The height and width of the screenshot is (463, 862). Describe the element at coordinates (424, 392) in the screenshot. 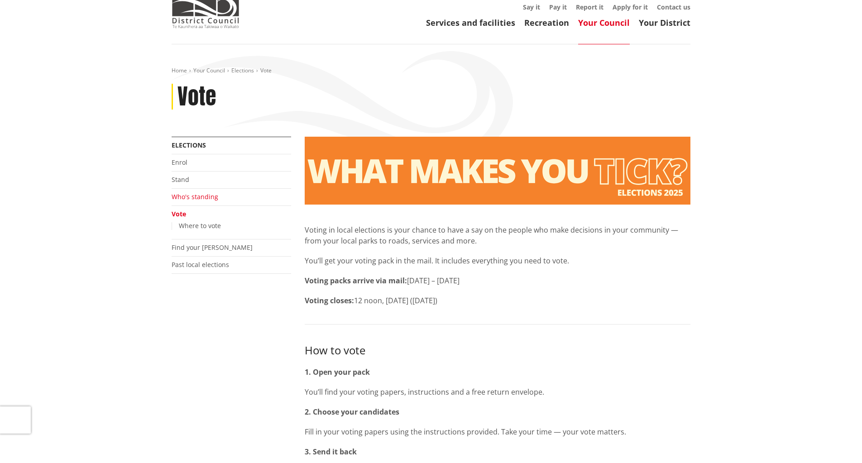

I see `span: You’ll find your voting papers, instructions and a free return envelope.` at that location.